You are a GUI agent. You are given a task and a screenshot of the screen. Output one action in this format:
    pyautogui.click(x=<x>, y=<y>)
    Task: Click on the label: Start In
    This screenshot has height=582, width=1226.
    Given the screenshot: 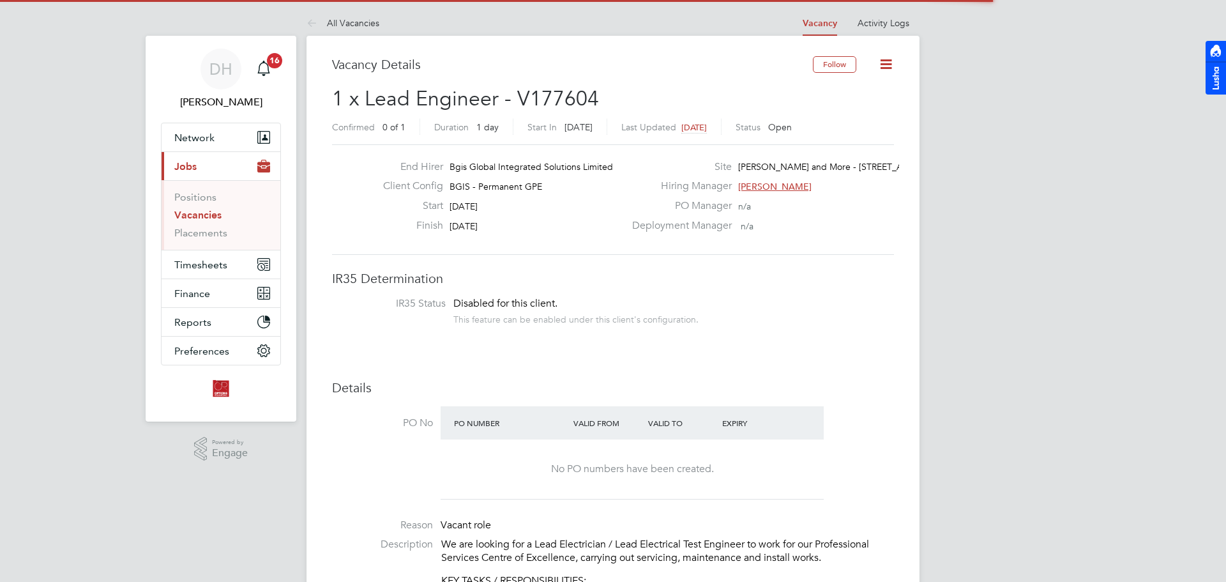 What is the action you would take?
    pyautogui.click(x=542, y=127)
    